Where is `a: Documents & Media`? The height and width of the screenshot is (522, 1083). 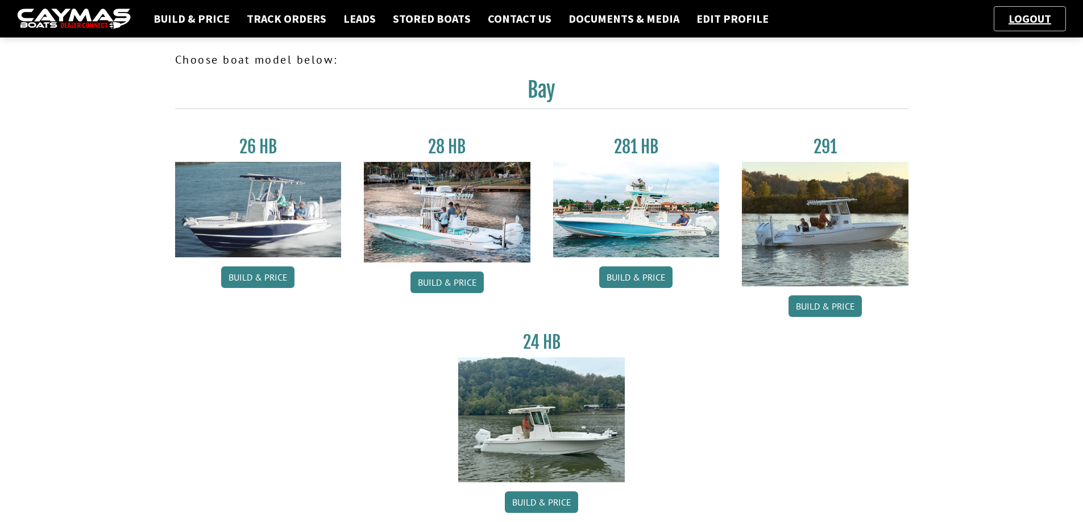
a: Documents & Media is located at coordinates (624, 19).